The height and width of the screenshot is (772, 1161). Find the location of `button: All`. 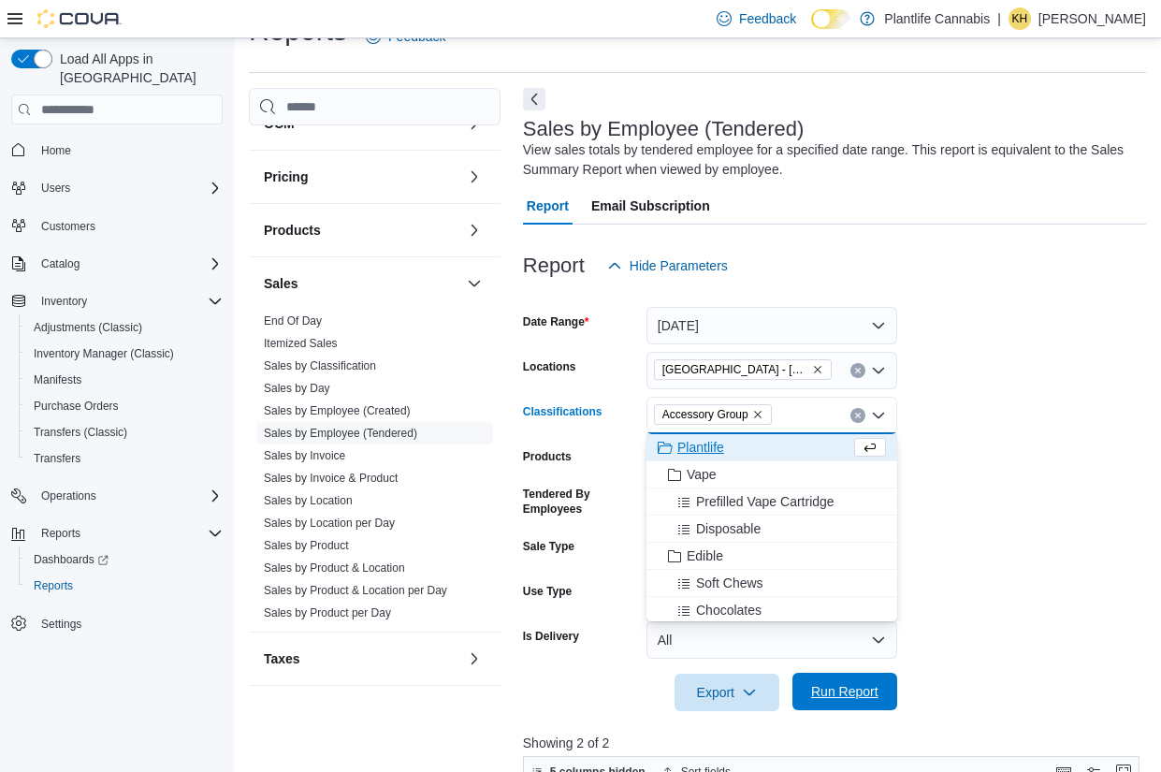

button: All is located at coordinates (772, 640).